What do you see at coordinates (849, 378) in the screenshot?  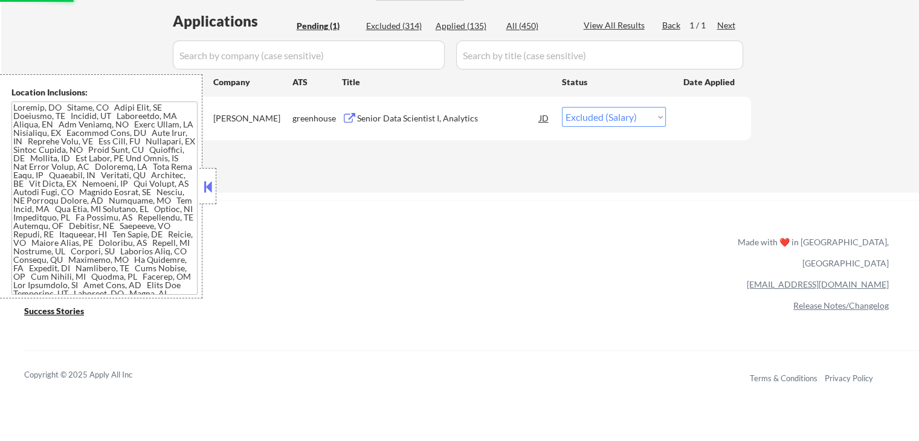 I see `a: Privacy Policy` at bounding box center [849, 378].